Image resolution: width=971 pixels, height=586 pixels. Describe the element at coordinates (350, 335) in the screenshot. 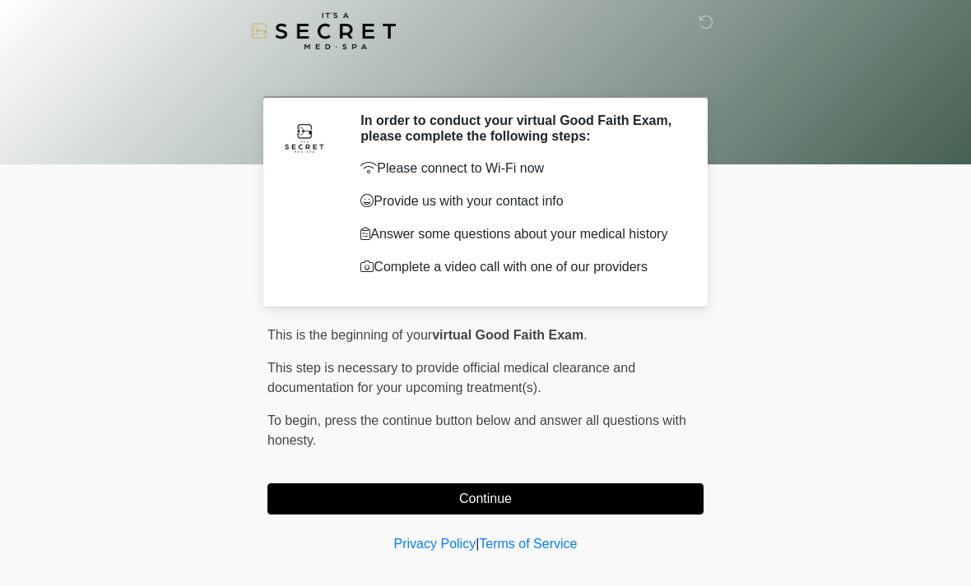

I see `span: This is the beginning of your` at that location.